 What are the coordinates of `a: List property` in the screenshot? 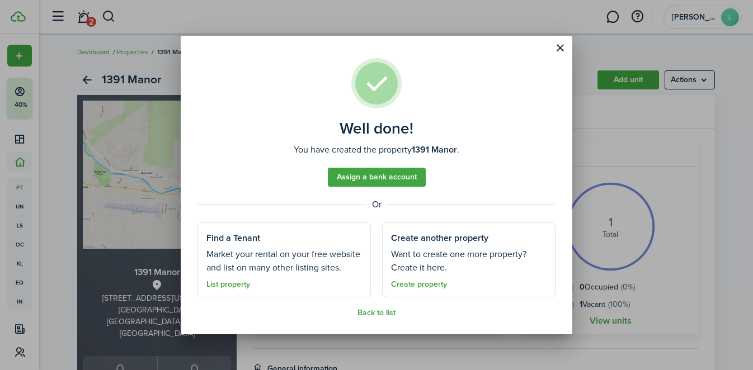 It's located at (228, 285).